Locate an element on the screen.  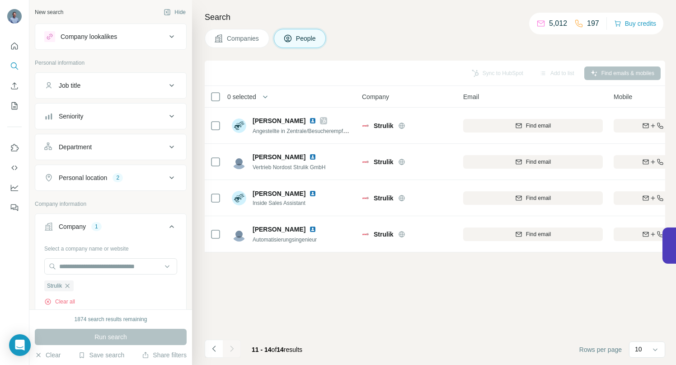
button: Department is located at coordinates (111, 147).